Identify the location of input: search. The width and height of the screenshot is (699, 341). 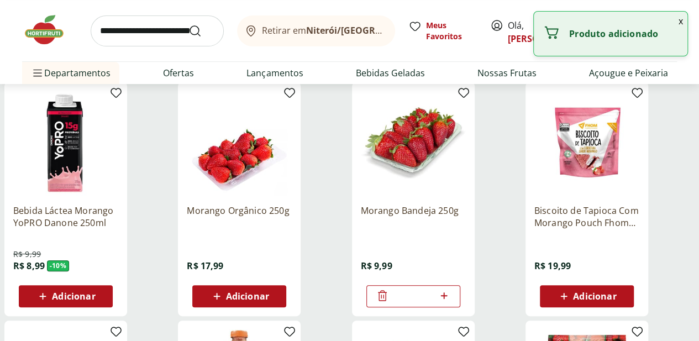
(157, 31).